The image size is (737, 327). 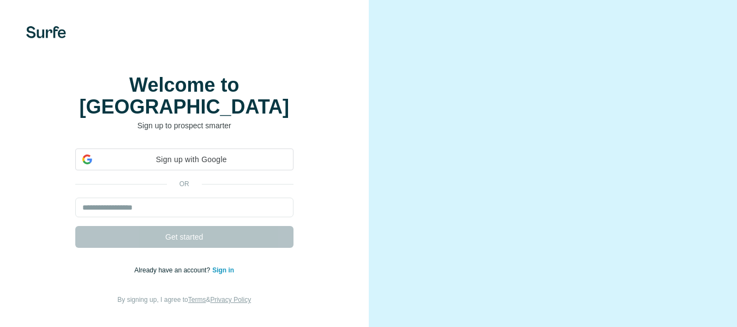 What do you see at coordinates (184, 159) in the screenshot?
I see `div: Sign up with Google` at bounding box center [184, 159].